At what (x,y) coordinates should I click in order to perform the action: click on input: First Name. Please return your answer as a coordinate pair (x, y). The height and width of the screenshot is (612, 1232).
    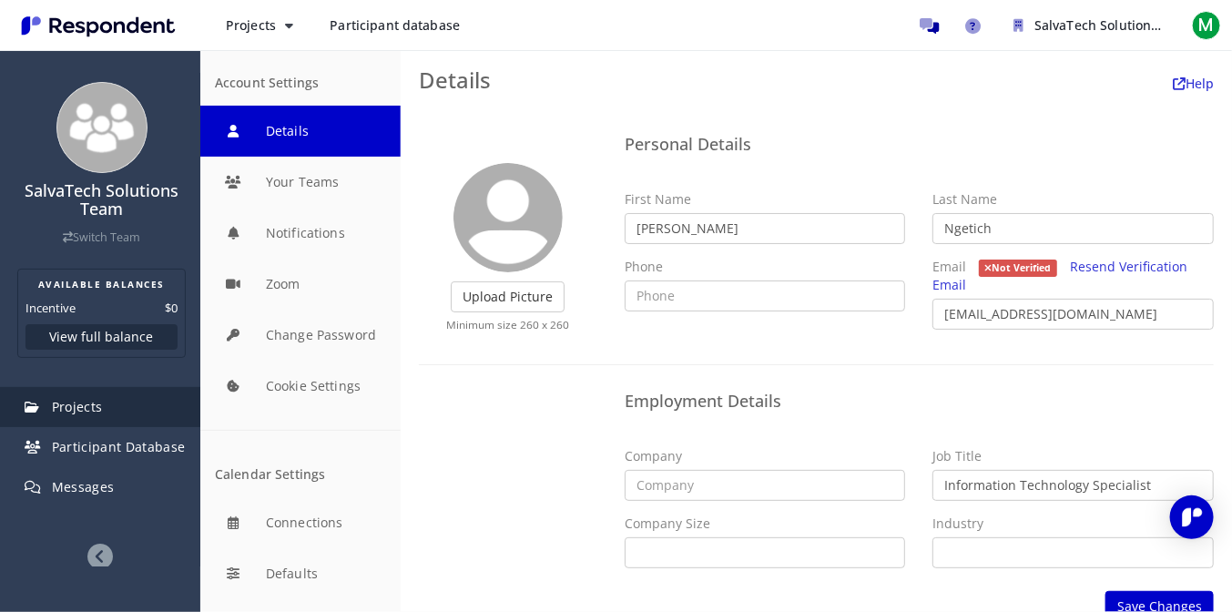
    Looking at the image, I should click on (765, 228).